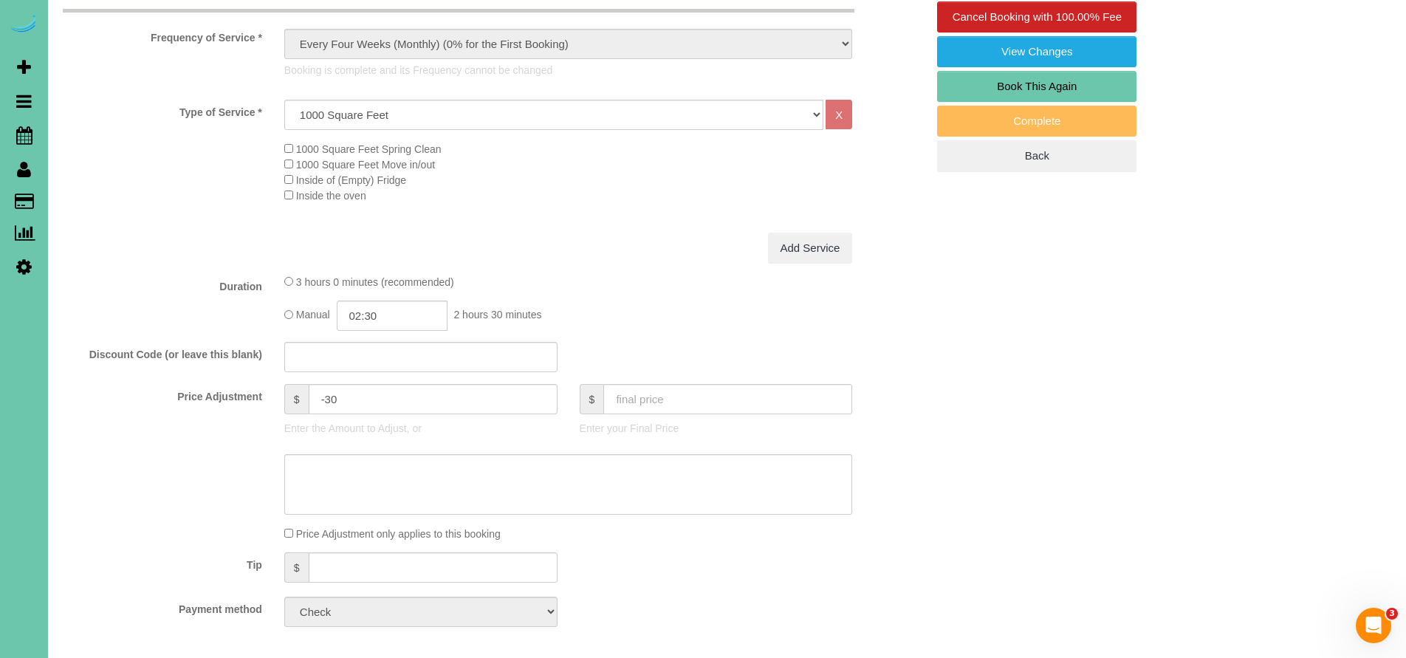 Image resolution: width=1406 pixels, height=658 pixels. What do you see at coordinates (366, 165) in the screenshot?
I see `span: 1000 Square Feet Move in/out` at bounding box center [366, 165].